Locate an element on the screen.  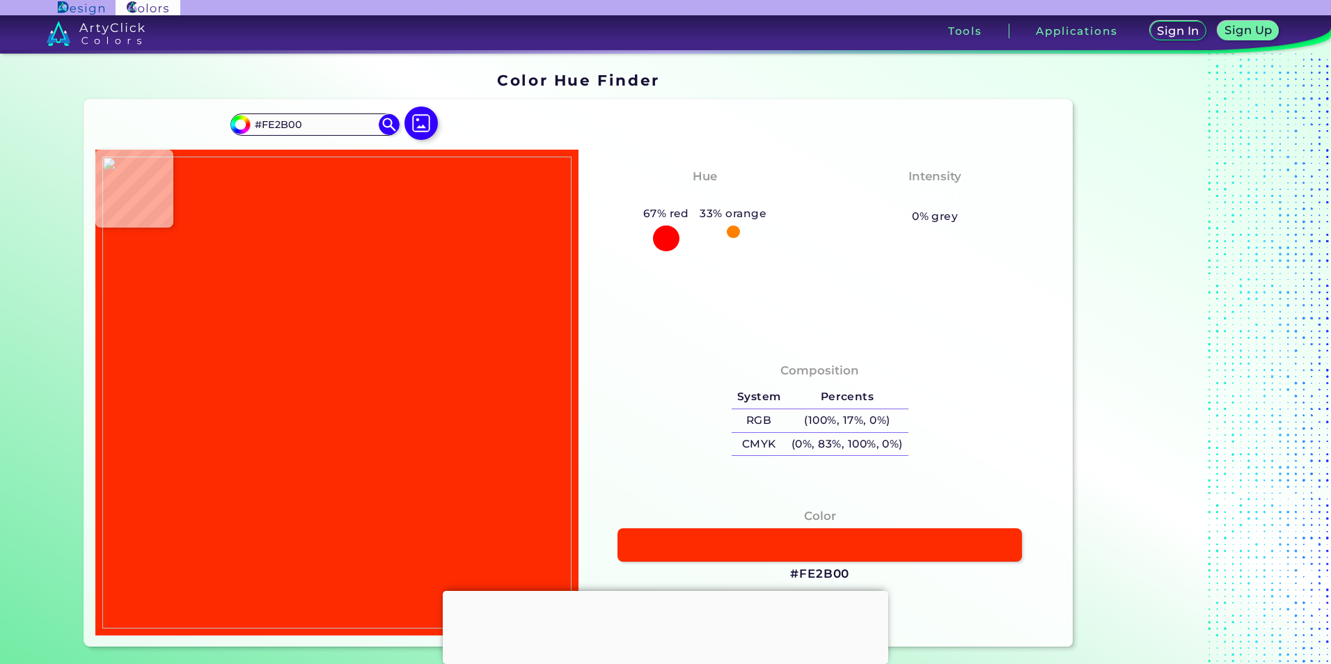
img: 8e35fc78-955b-4cdd-a3b2-e70b7e22464b is located at coordinates (337, 393).